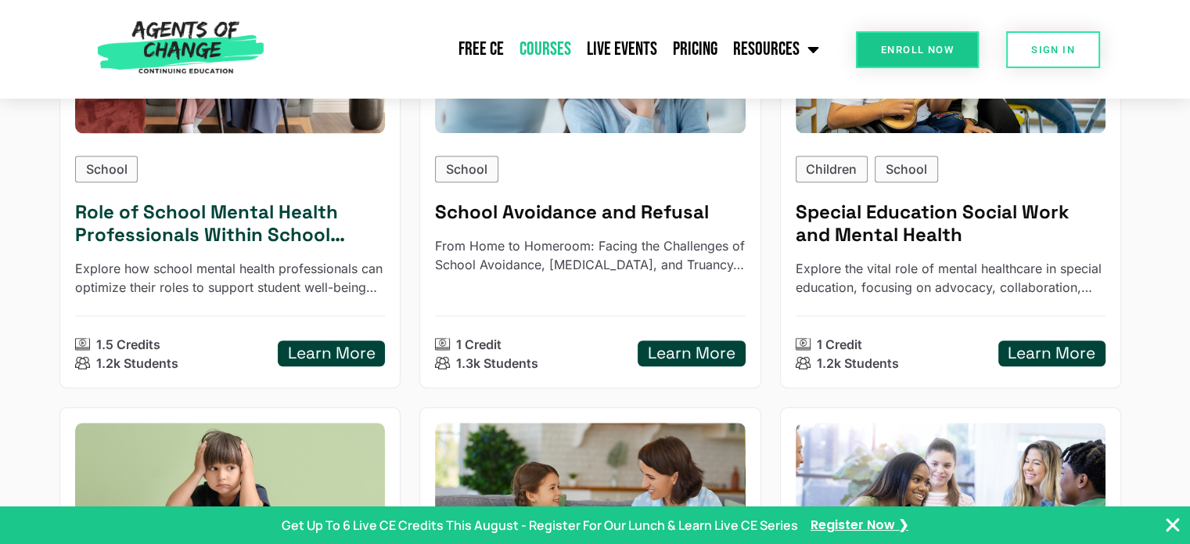 The image size is (1190, 544). I want to click on span: Enroll Now, so click(917, 49).